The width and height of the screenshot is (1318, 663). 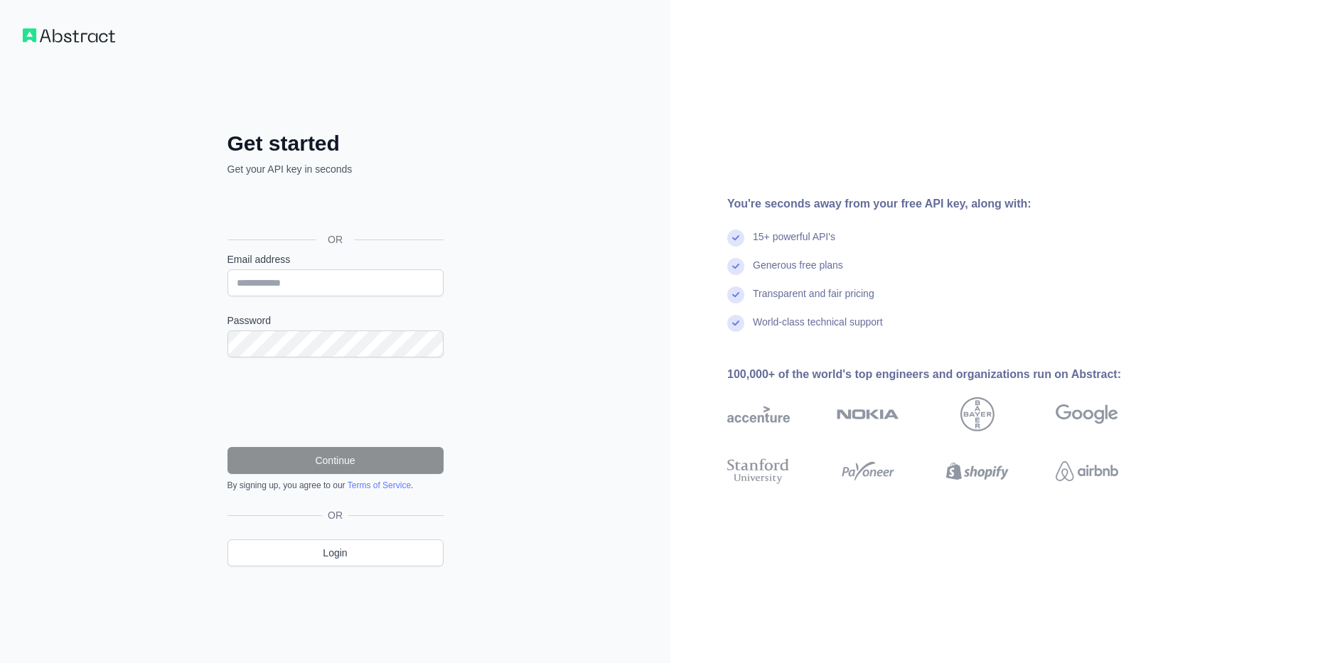 I want to click on div: You're seconds away from your free API key, along with:, so click(x=945, y=204).